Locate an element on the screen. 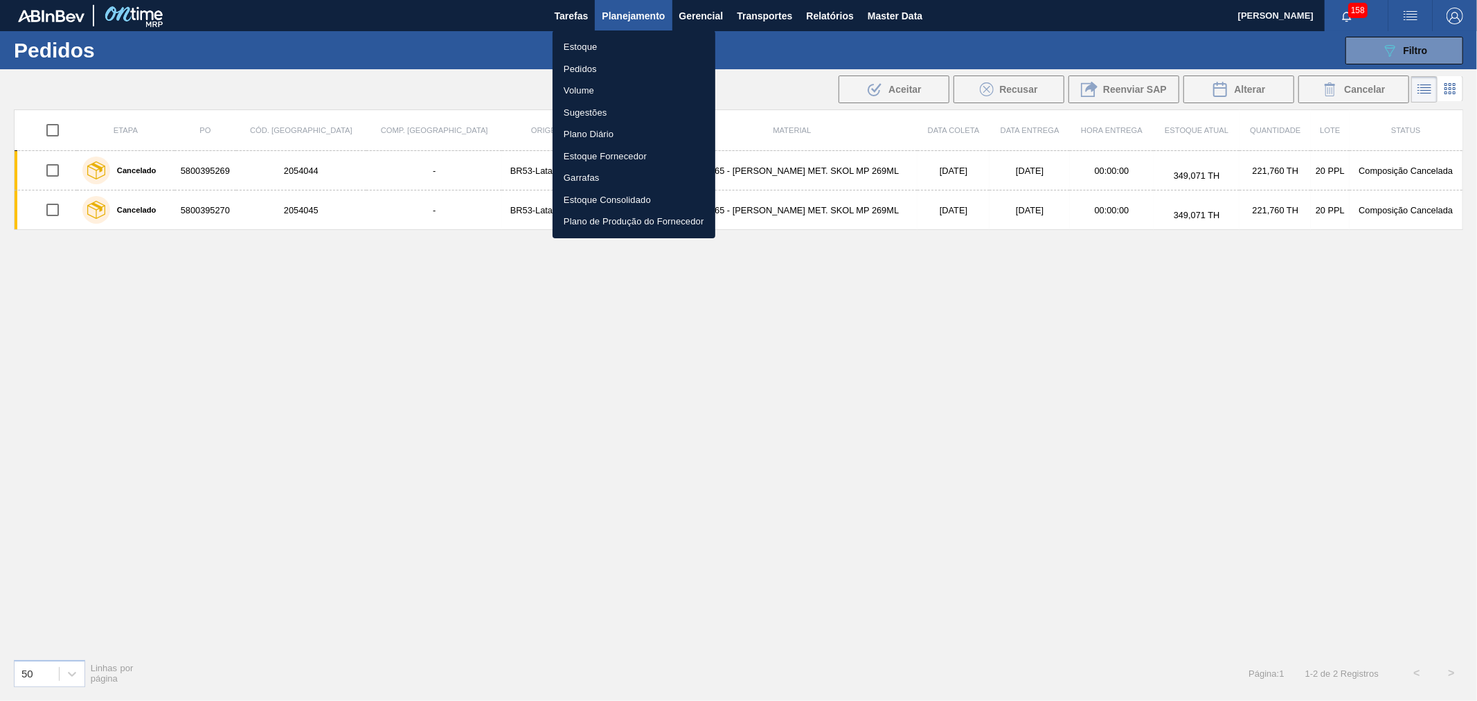  li: Volume is located at coordinates (633, 91).